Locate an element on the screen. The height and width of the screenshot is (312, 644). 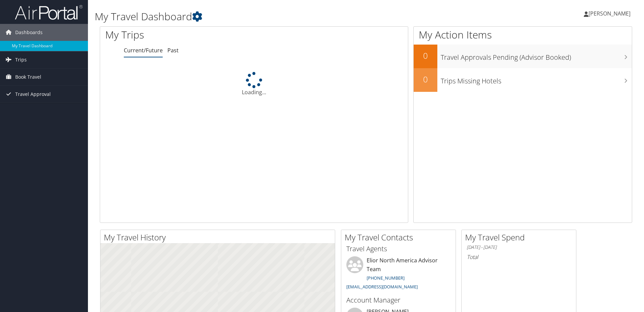
a: 0Trips Missing Hotels is located at coordinates (522, 80).